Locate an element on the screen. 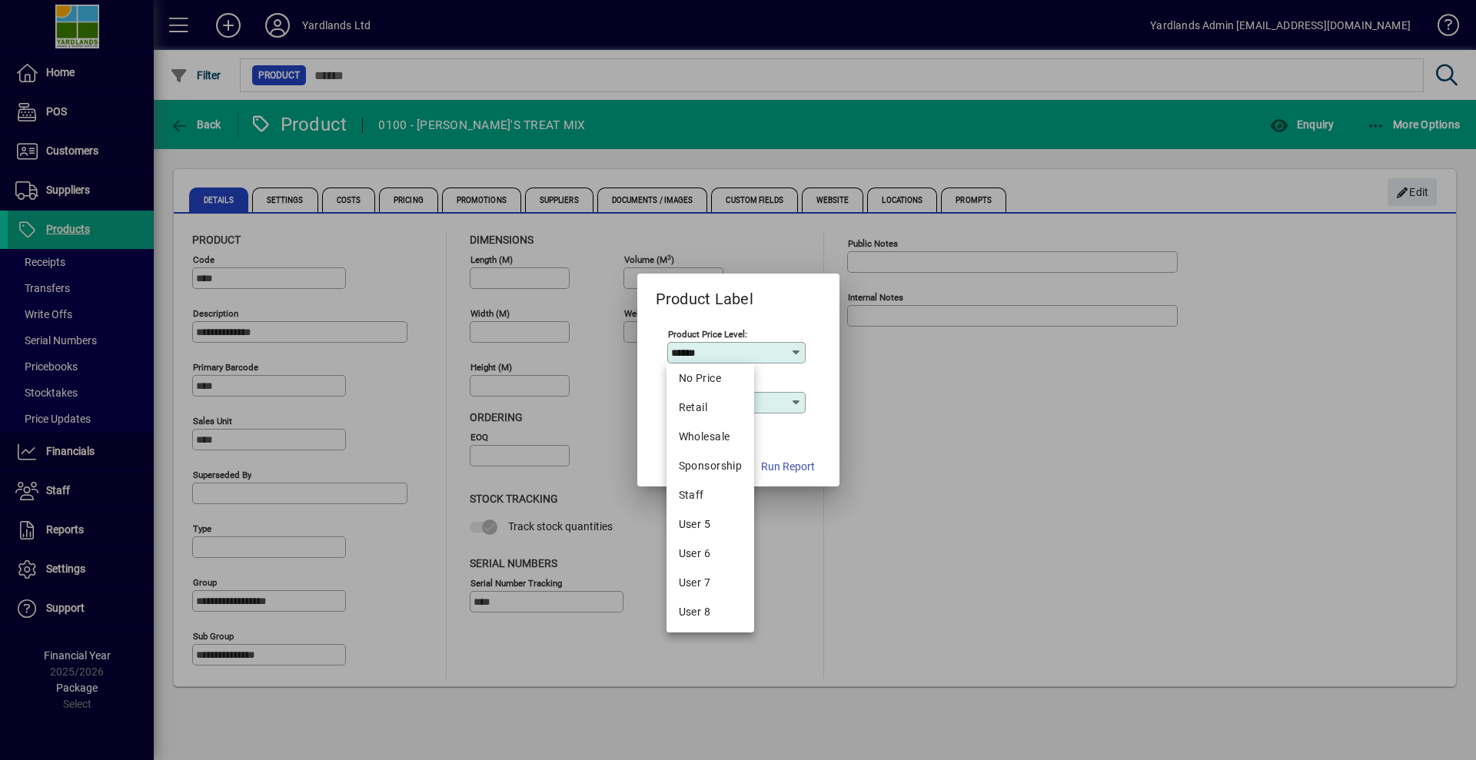 The height and width of the screenshot is (760, 1476). div: User 6 is located at coordinates (710, 554).